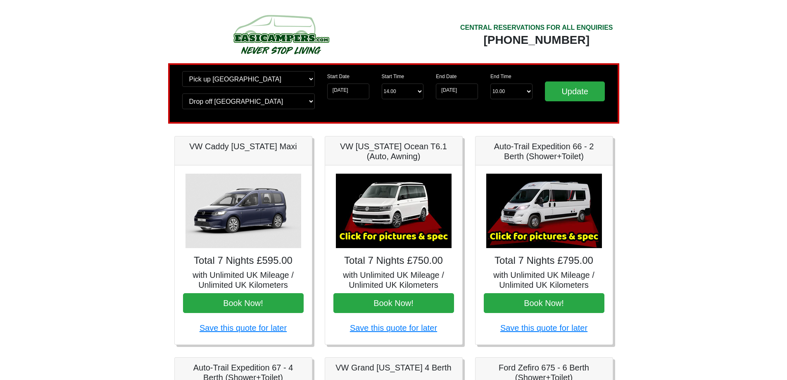  What do you see at coordinates (536, 28) in the screenshot?
I see `div: CENTRAL RESERVATIONS FOR ALL ENQUIRIES` at bounding box center [536, 28].